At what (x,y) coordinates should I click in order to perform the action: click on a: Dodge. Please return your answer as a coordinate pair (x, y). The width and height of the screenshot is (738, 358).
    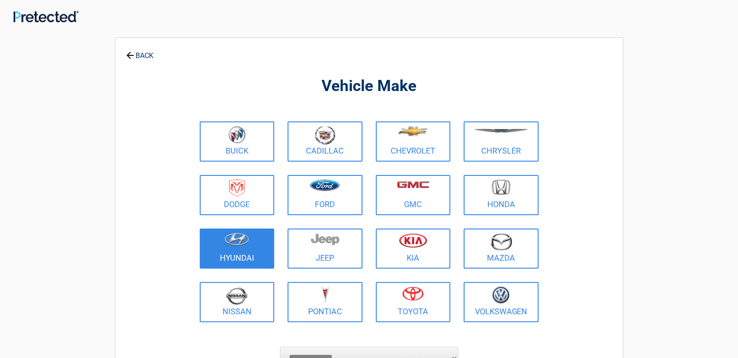
    Looking at the image, I should click on (237, 195).